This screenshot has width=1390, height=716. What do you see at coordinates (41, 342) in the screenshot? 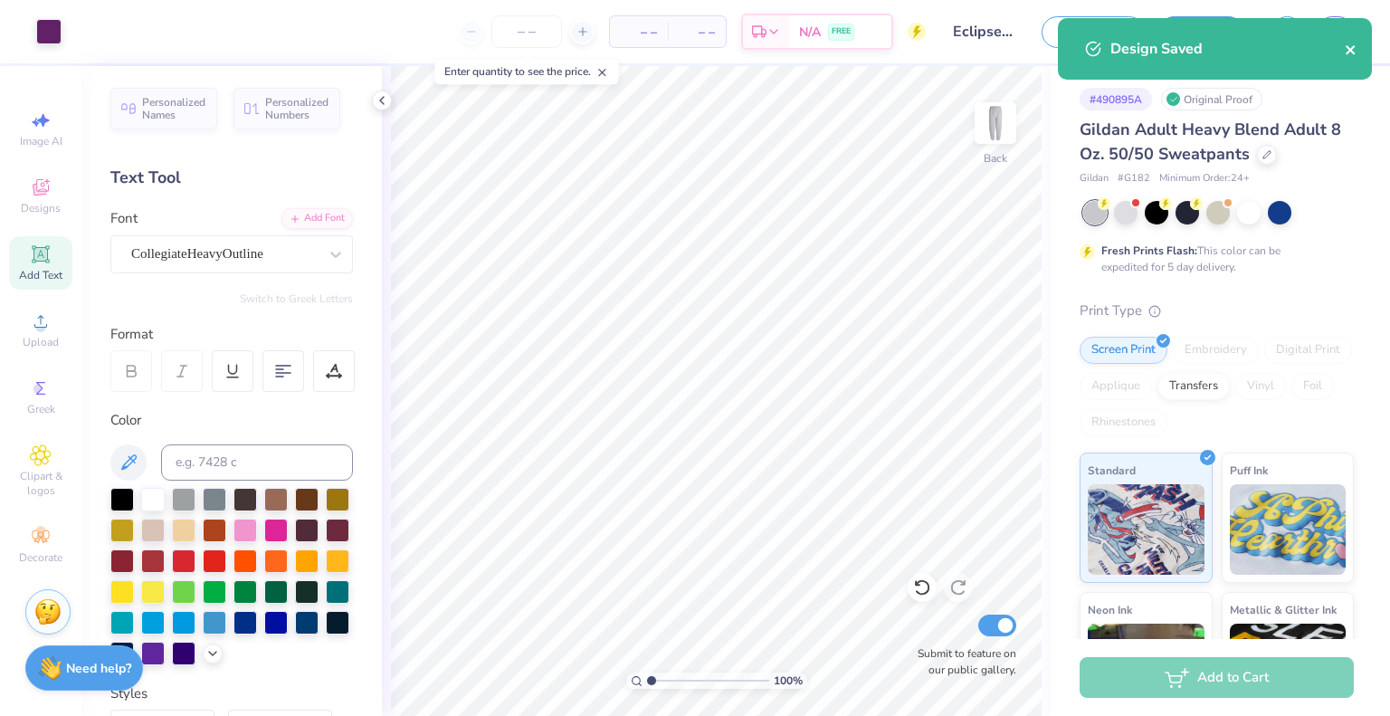
I see `span: Upload` at bounding box center [41, 342].